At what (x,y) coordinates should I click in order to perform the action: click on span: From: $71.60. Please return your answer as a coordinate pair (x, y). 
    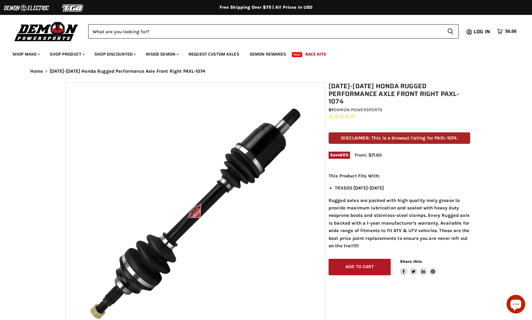
    Looking at the image, I should click on (368, 155).